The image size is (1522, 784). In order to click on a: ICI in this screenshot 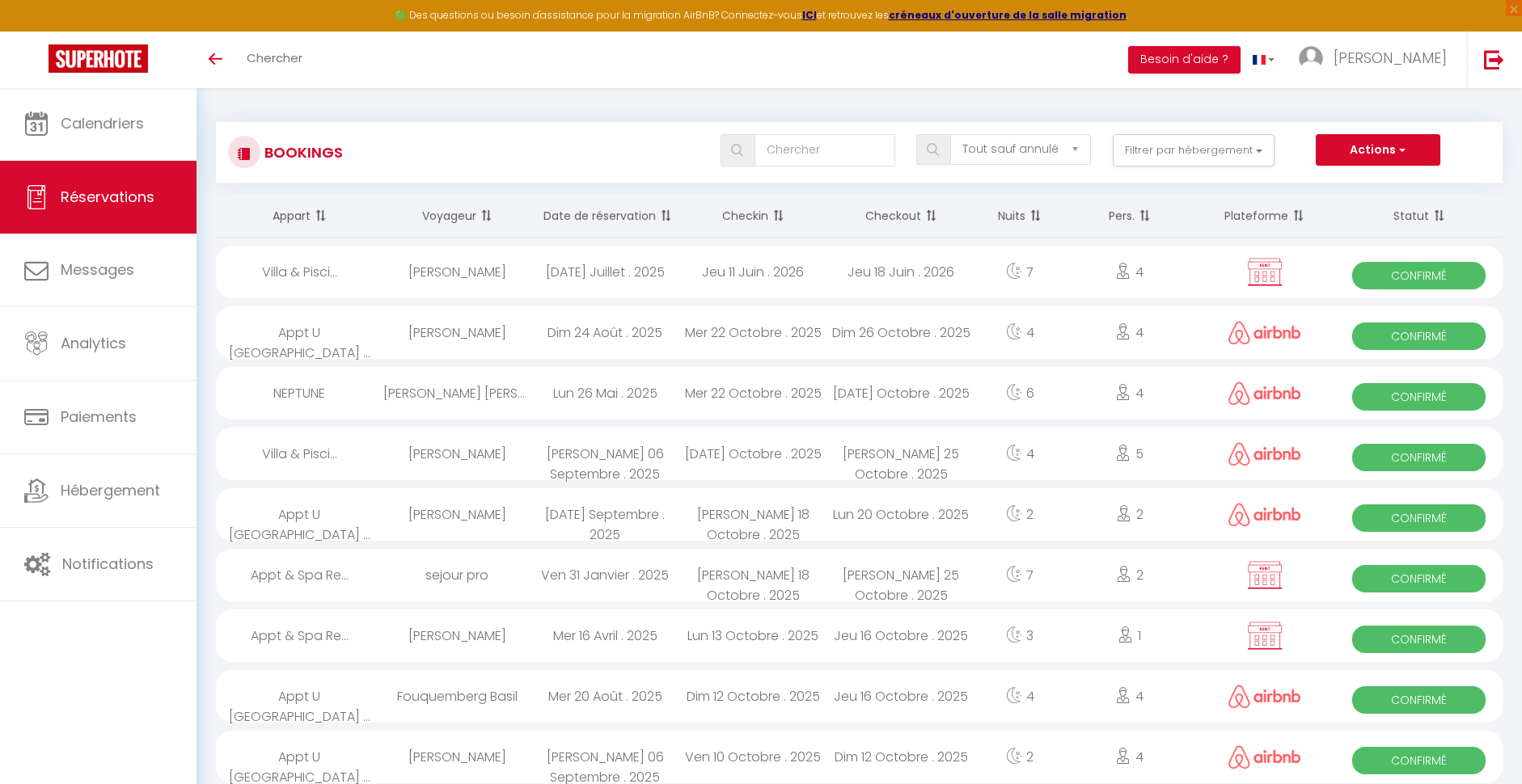, I will do `click(809, 15)`.